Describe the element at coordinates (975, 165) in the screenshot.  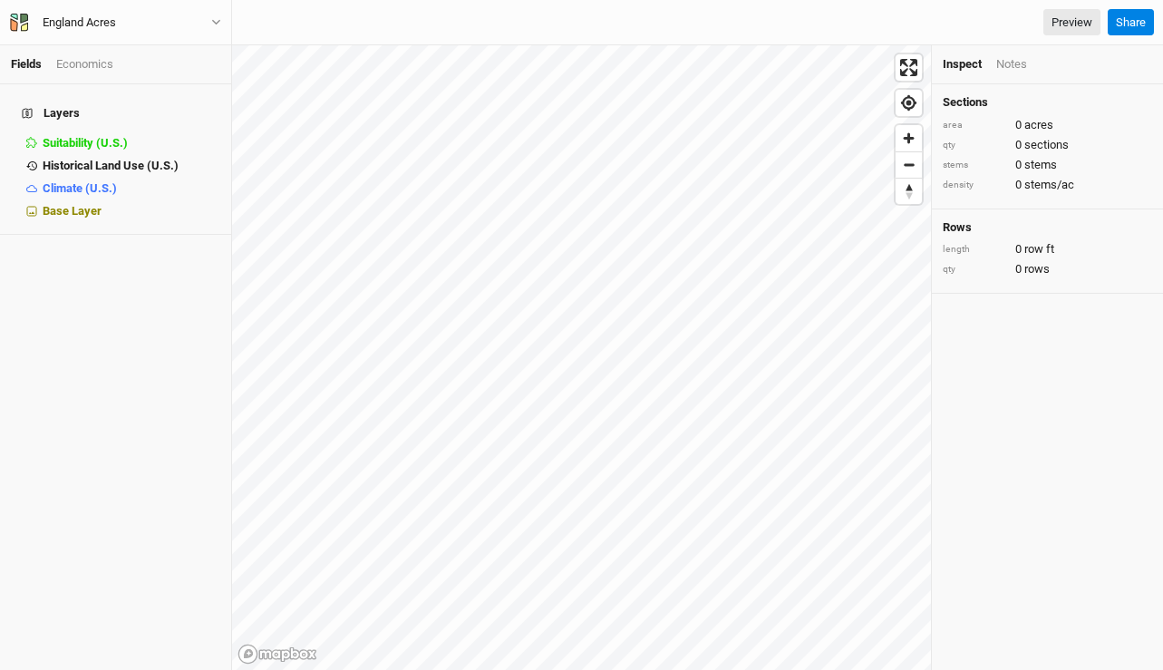
I see `div: stems` at that location.